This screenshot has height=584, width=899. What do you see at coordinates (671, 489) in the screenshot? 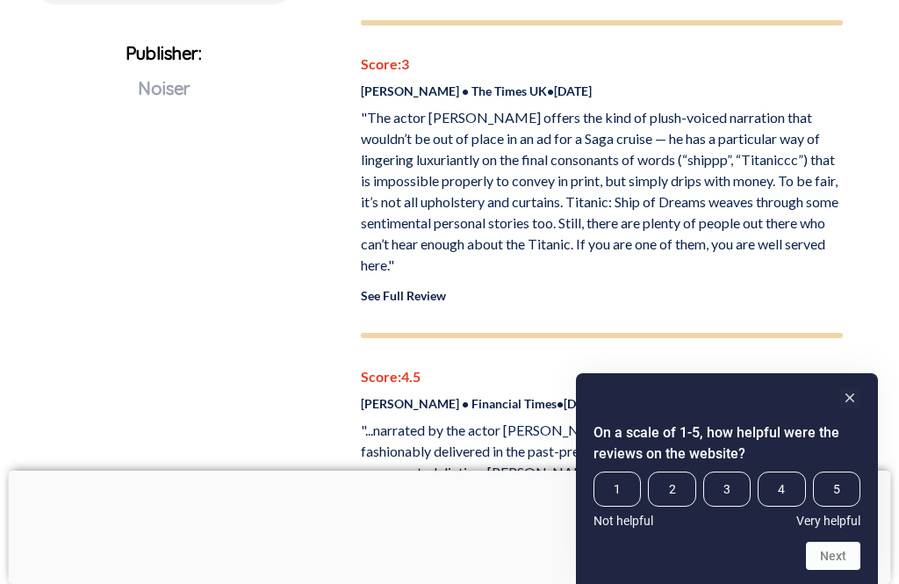
I see `span: 2` at bounding box center [671, 489].